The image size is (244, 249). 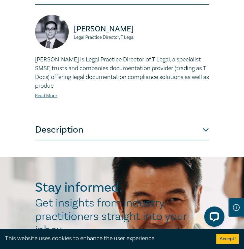 I want to click on button: Description, so click(x=122, y=130).